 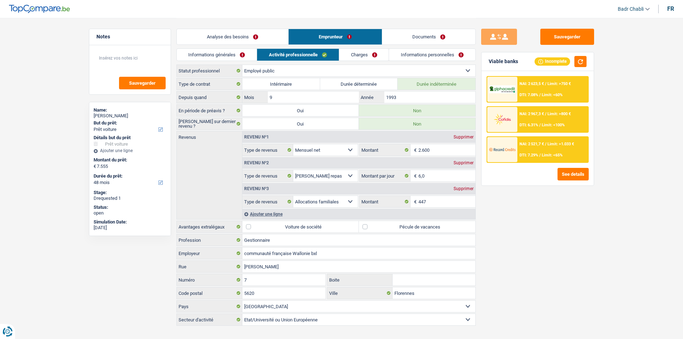 What do you see at coordinates (209, 226) in the screenshot?
I see `label: Avantages extralégaux` at bounding box center [209, 226].